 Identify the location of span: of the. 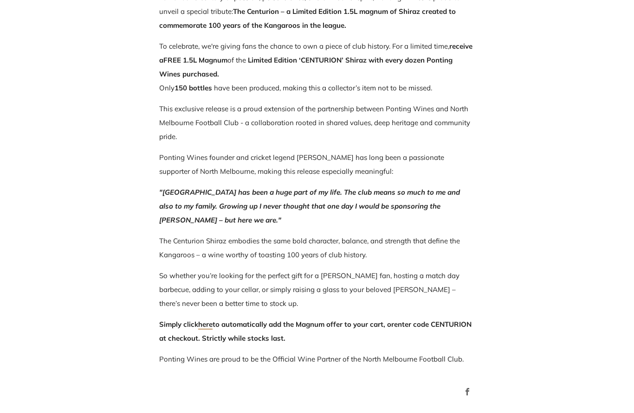
(237, 60).